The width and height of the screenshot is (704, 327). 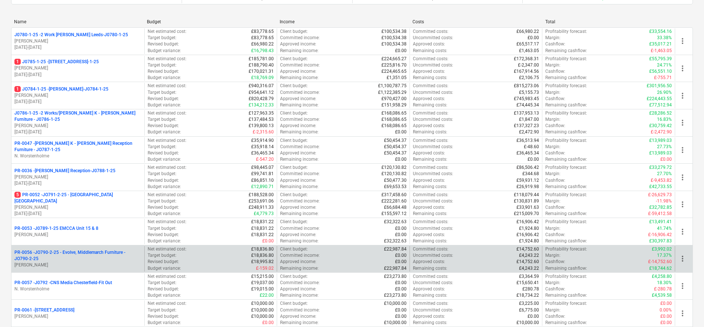 What do you see at coordinates (527, 44) in the screenshot?
I see `p: £65,517.17` at bounding box center [527, 44].